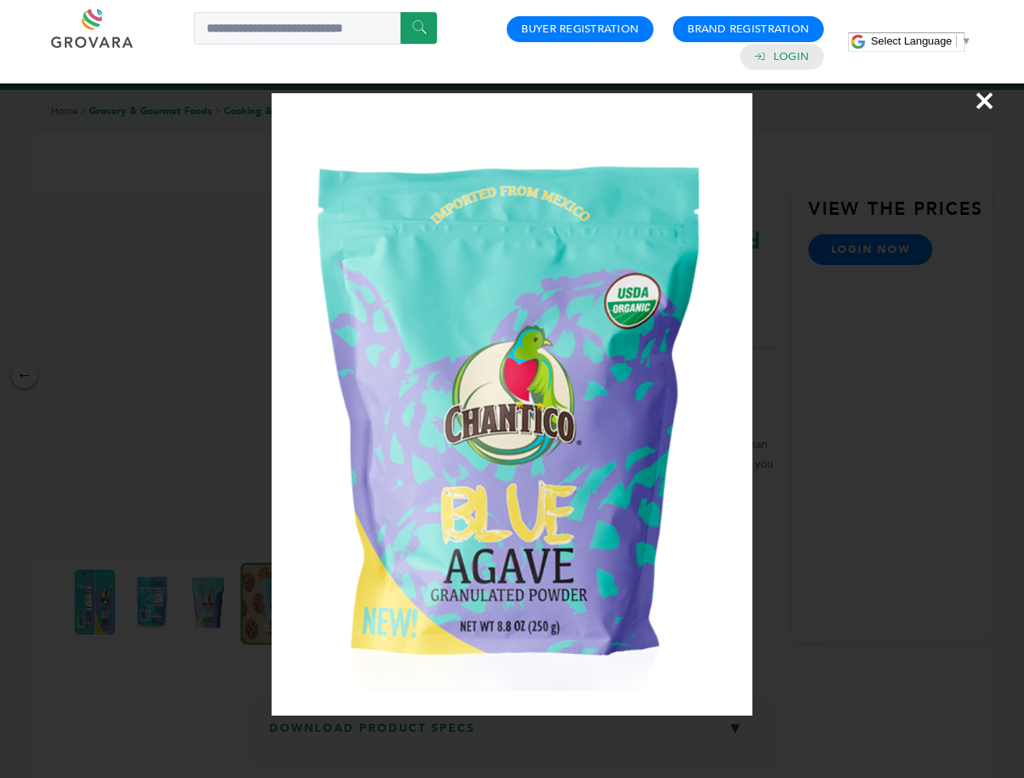 Image resolution: width=1024 pixels, height=778 pixels. What do you see at coordinates (580, 29) in the screenshot?
I see `a: Buyer Registration` at bounding box center [580, 29].